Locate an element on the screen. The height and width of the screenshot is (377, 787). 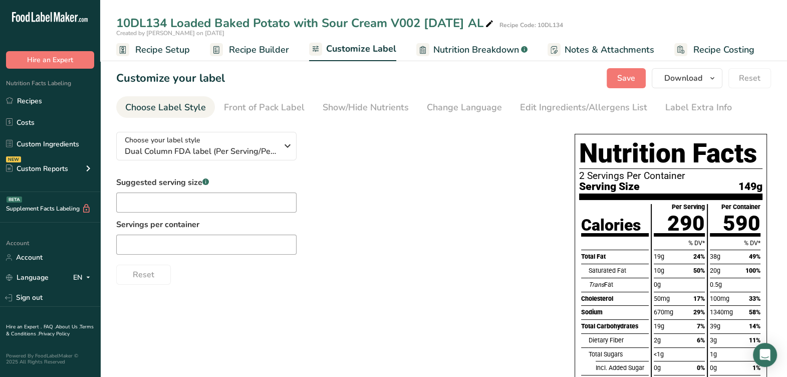
span: 100% is located at coordinates (753, 270).